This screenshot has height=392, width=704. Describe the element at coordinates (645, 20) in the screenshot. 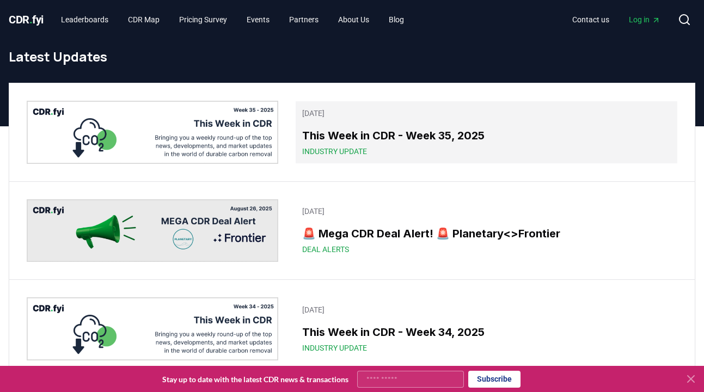

I see `a: Log in` at that location.